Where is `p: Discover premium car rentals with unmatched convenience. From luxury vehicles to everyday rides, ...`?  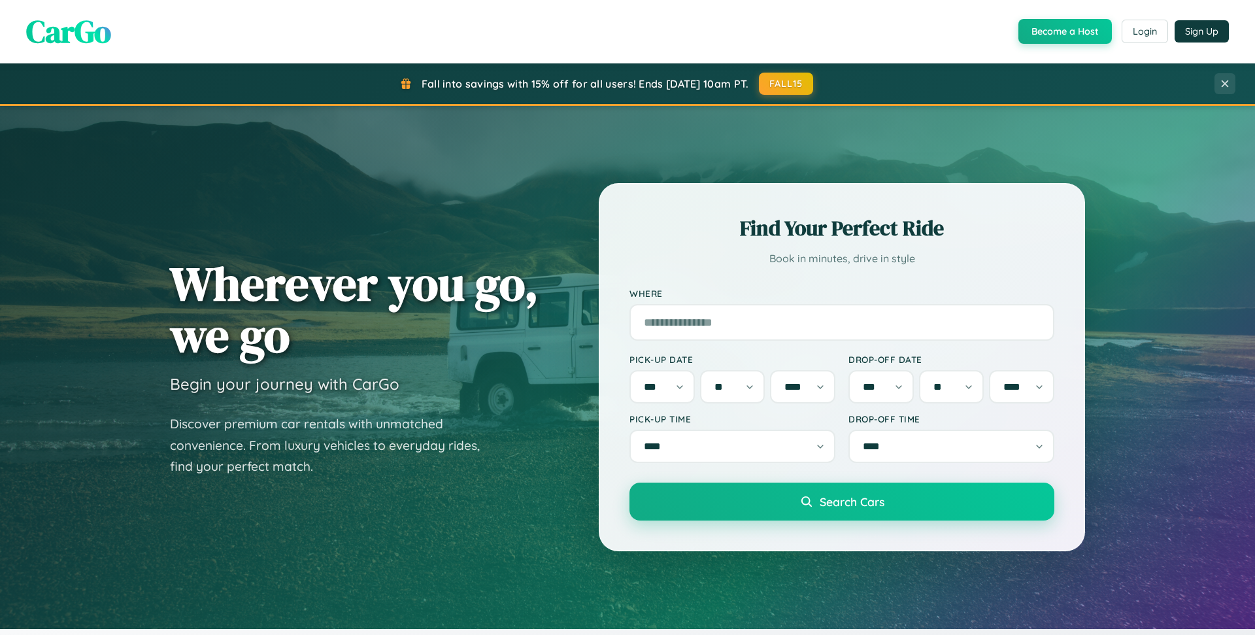 p: Discover premium car rentals with unmatched convenience. From luxury vehicles to everyday rides, ... is located at coordinates (333, 445).